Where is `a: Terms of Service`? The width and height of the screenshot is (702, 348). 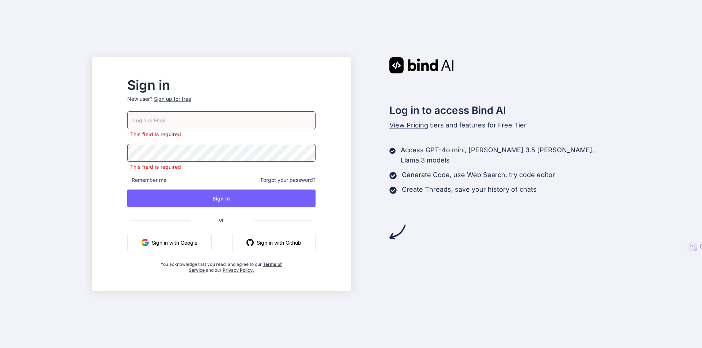
a: Terms of Service is located at coordinates (235, 267).